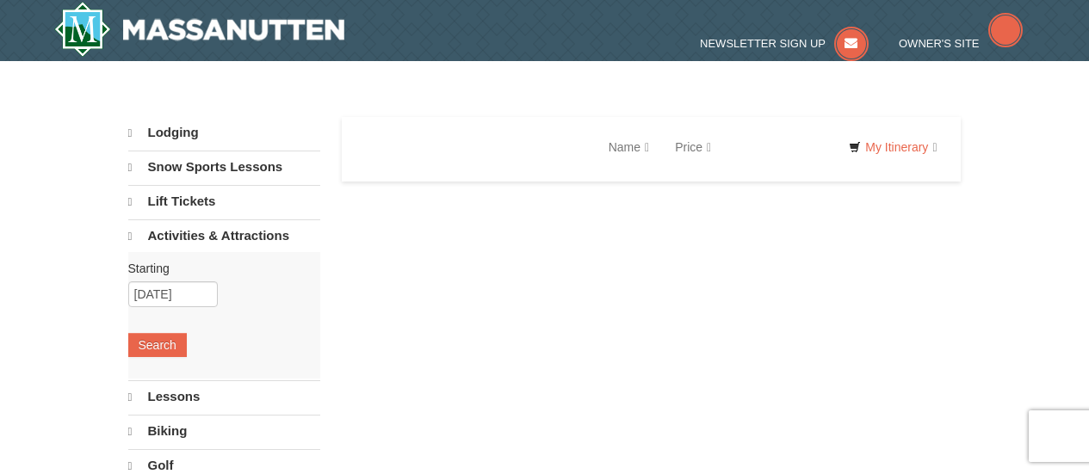  What do you see at coordinates (200, 29) in the screenshot?
I see `img: Massanutten Resort Logo` at bounding box center [200, 29].